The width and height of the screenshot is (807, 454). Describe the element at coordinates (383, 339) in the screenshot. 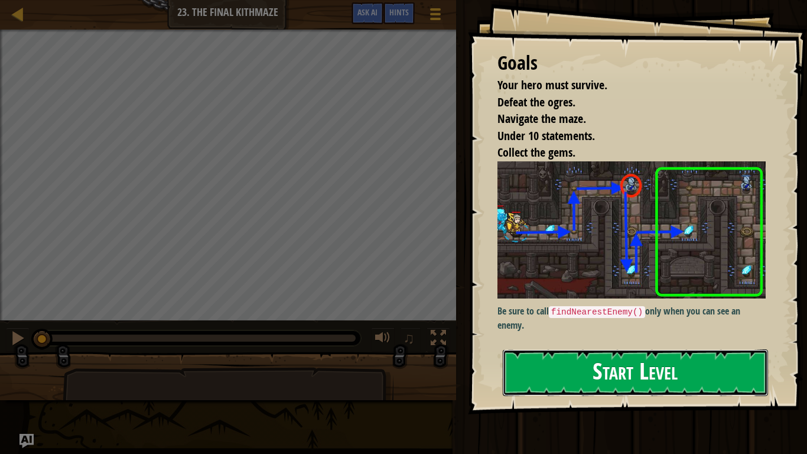

I see `button: Adjust volume` at that location.